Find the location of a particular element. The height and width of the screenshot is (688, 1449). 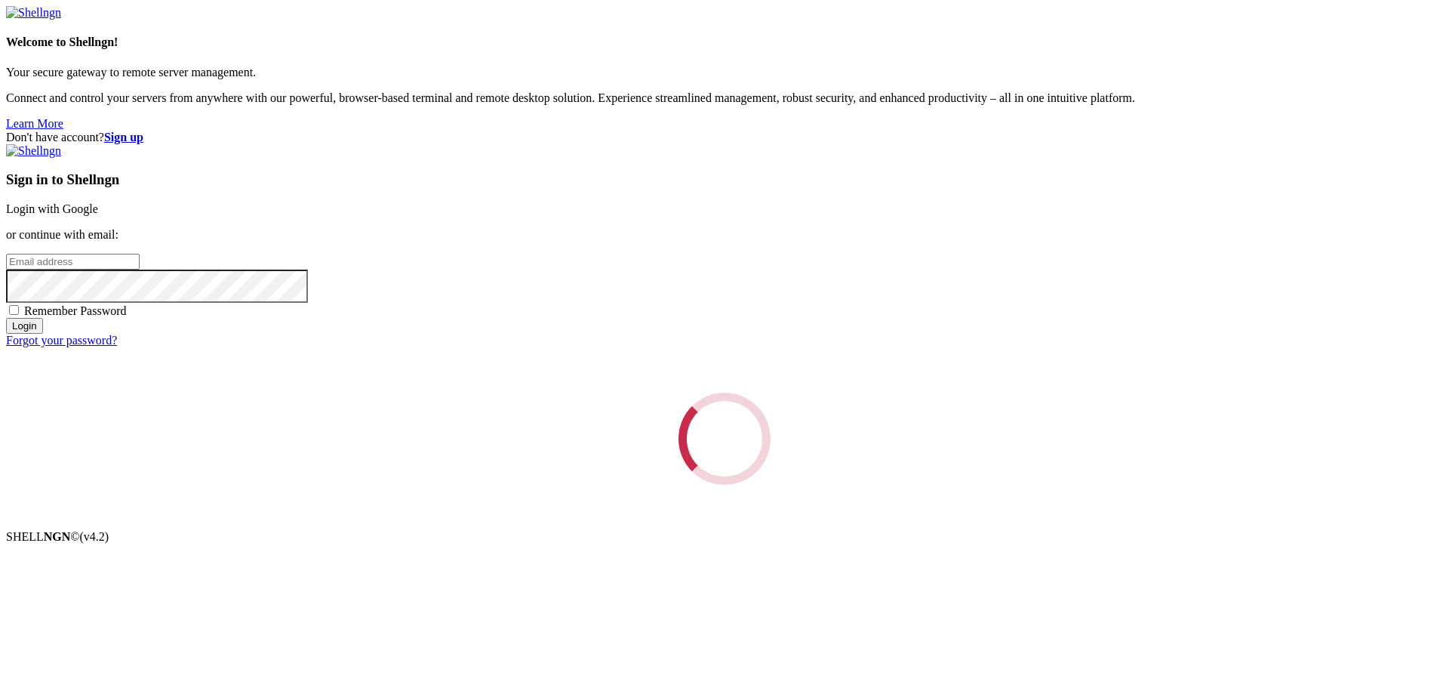

span: Remember Password is located at coordinates (75, 310).